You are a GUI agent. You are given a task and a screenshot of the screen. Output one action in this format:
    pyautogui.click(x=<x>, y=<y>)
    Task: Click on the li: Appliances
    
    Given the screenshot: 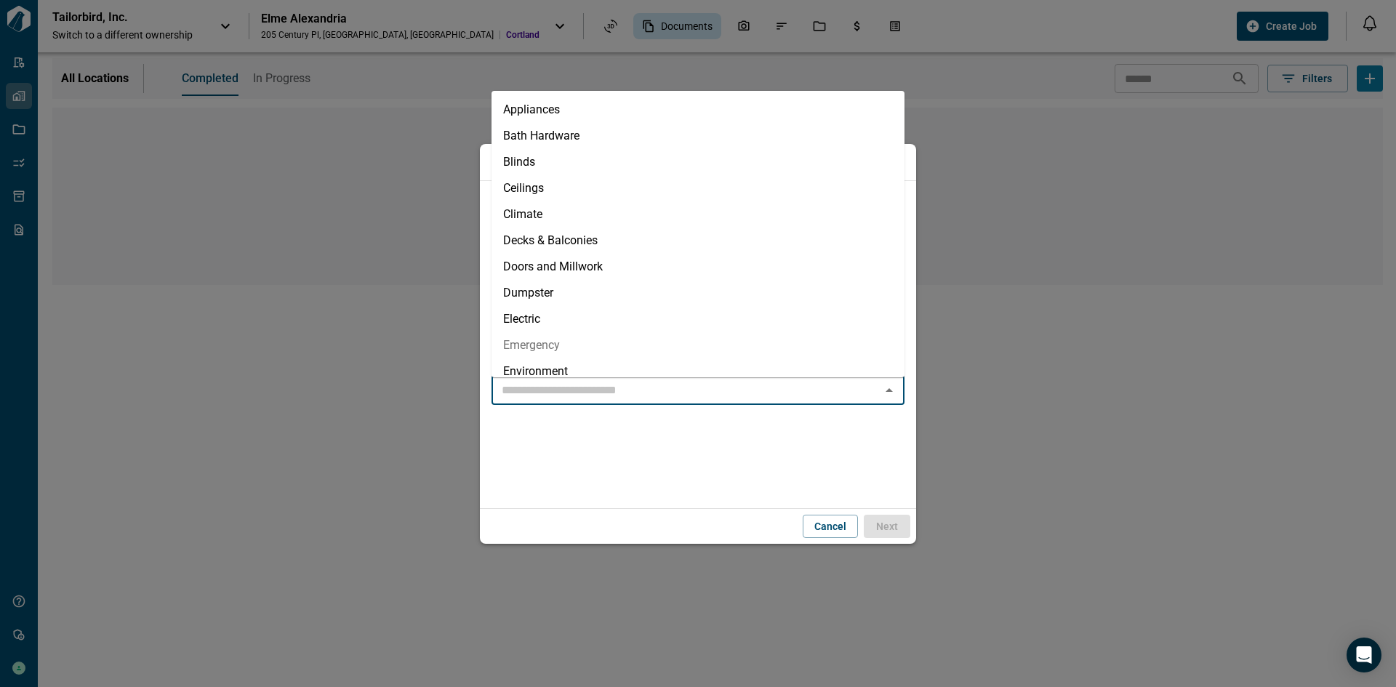 What is the action you would take?
    pyautogui.click(x=698, y=110)
    